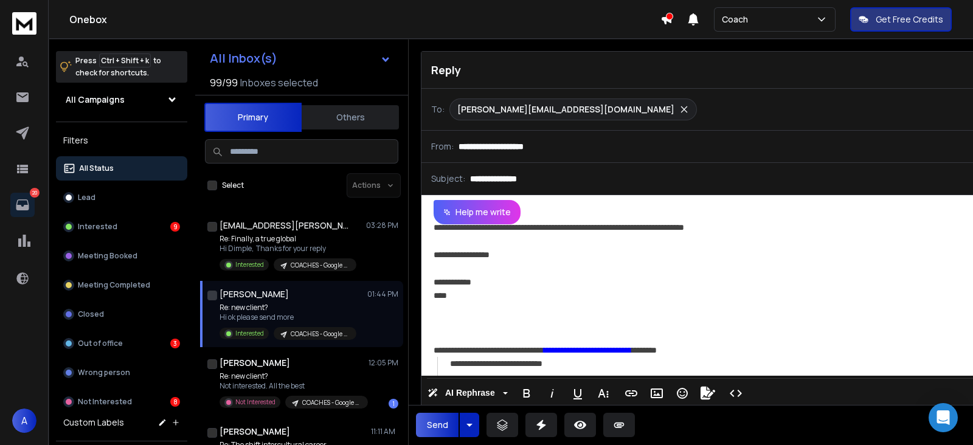 The height and width of the screenshot is (445, 973). Describe the element at coordinates (442, 147) in the screenshot. I see `p: From:` at that location.